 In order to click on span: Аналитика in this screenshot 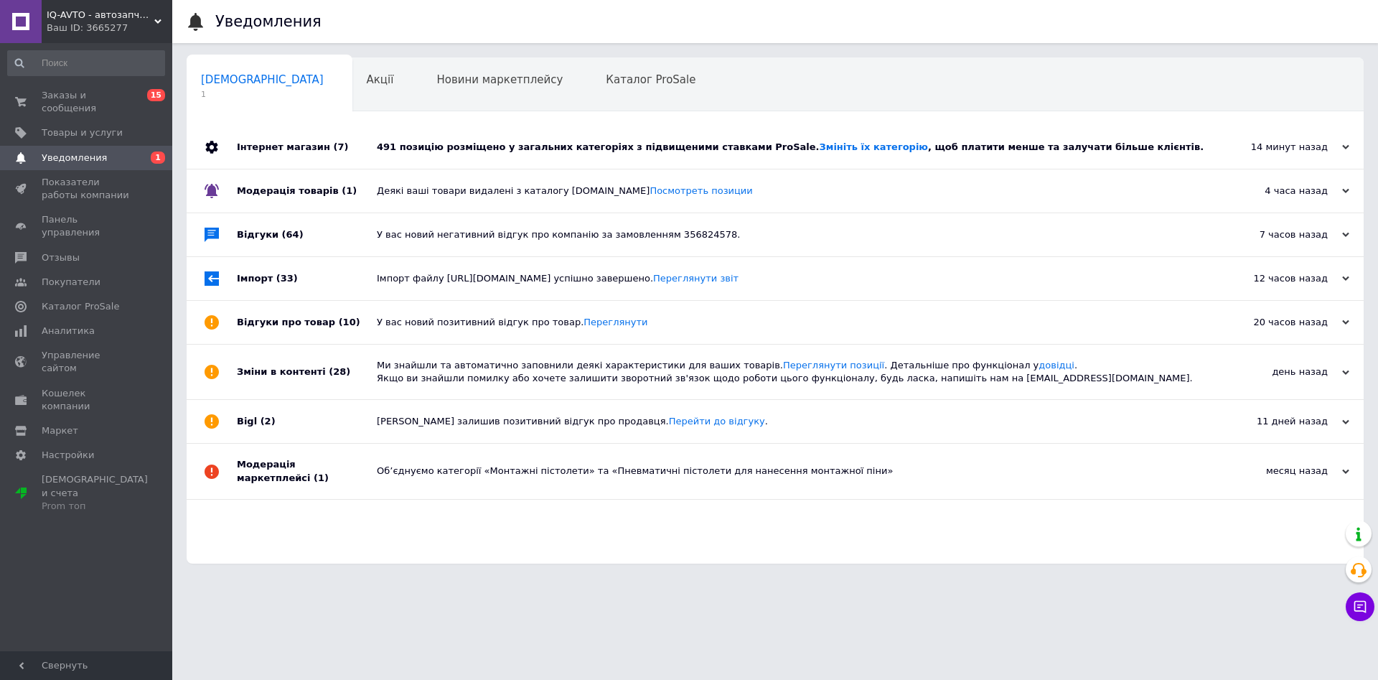, I will do `click(68, 331)`.